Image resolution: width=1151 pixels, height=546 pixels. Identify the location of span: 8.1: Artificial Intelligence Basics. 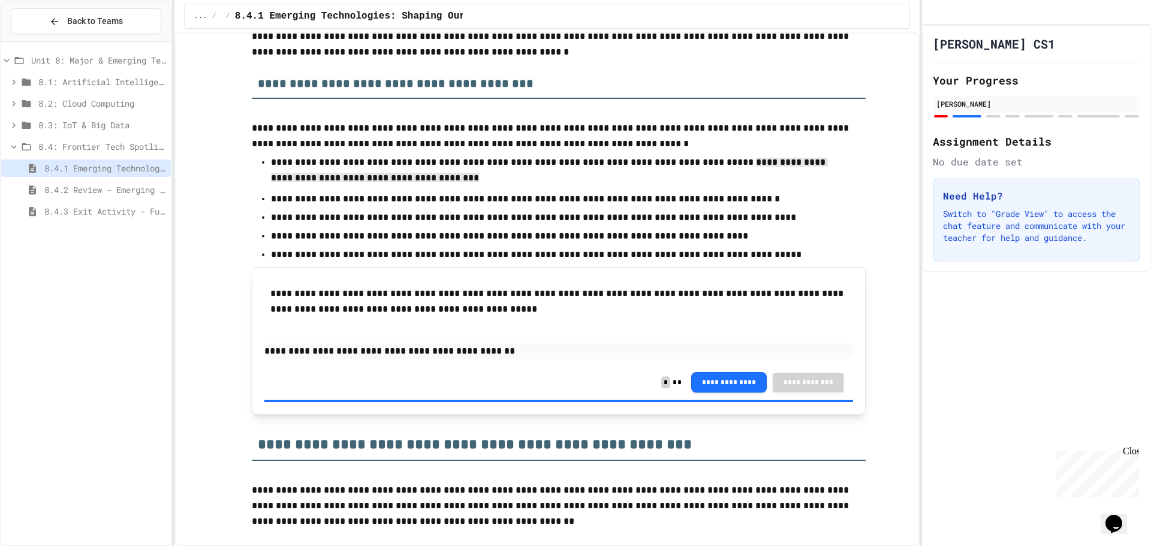
(102, 82).